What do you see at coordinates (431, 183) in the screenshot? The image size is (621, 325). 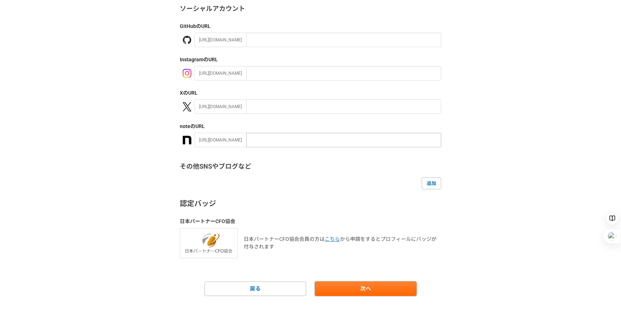 I see `a: 追加` at bounding box center [431, 183].